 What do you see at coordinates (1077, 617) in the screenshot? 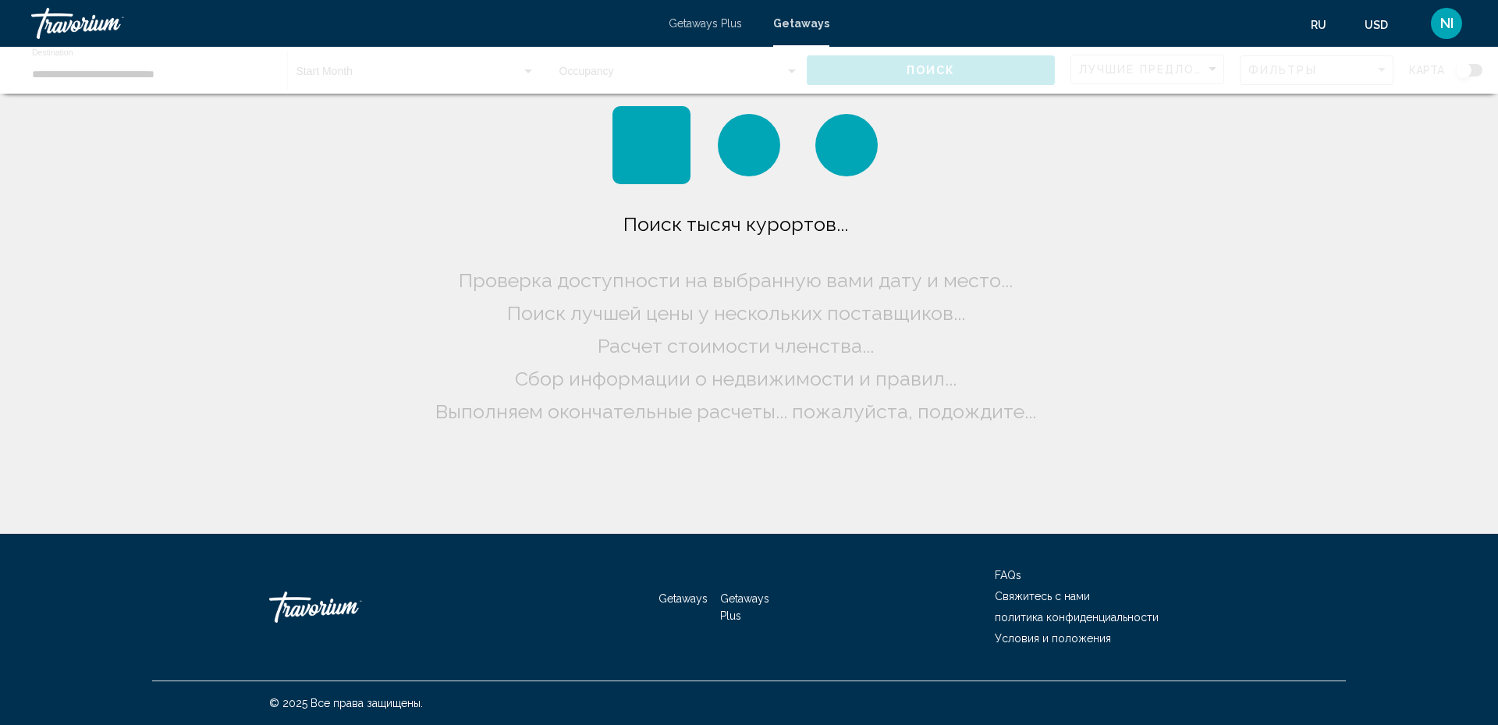
I see `a: политика конфиденциальности` at bounding box center [1077, 617].